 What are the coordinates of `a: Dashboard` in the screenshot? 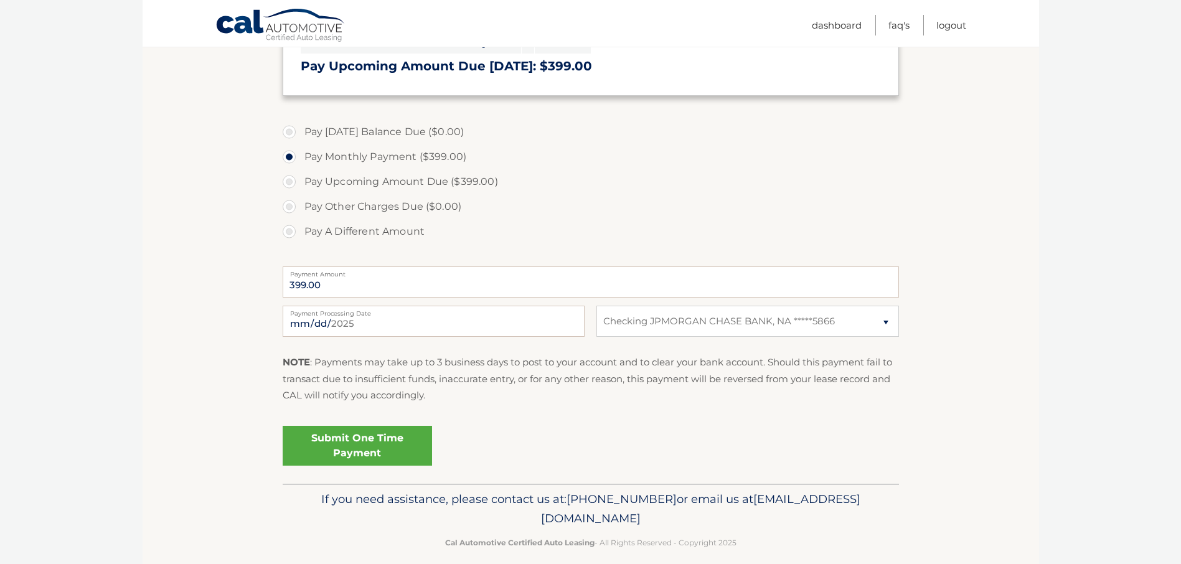 It's located at (837, 25).